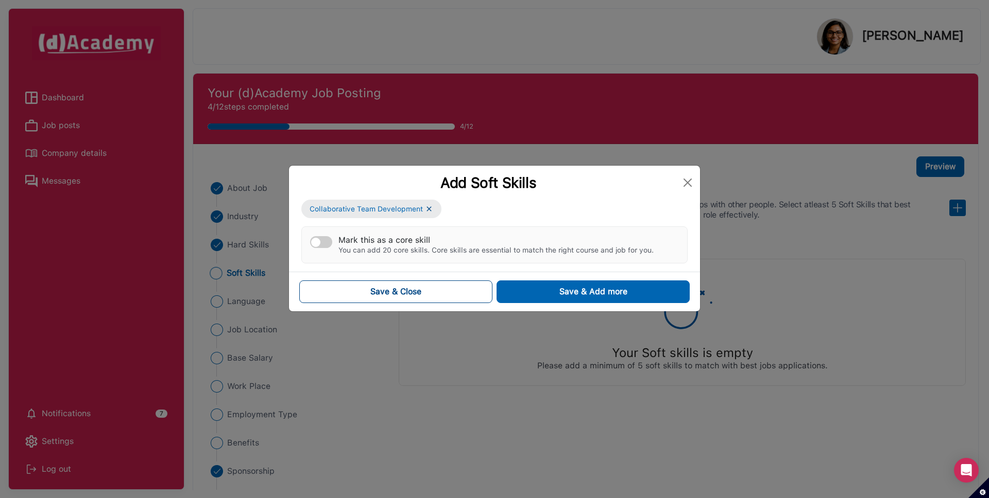 The image size is (989, 498). Describe the element at coordinates (978, 488) in the screenshot. I see `button: Set cookie preferences` at that location.